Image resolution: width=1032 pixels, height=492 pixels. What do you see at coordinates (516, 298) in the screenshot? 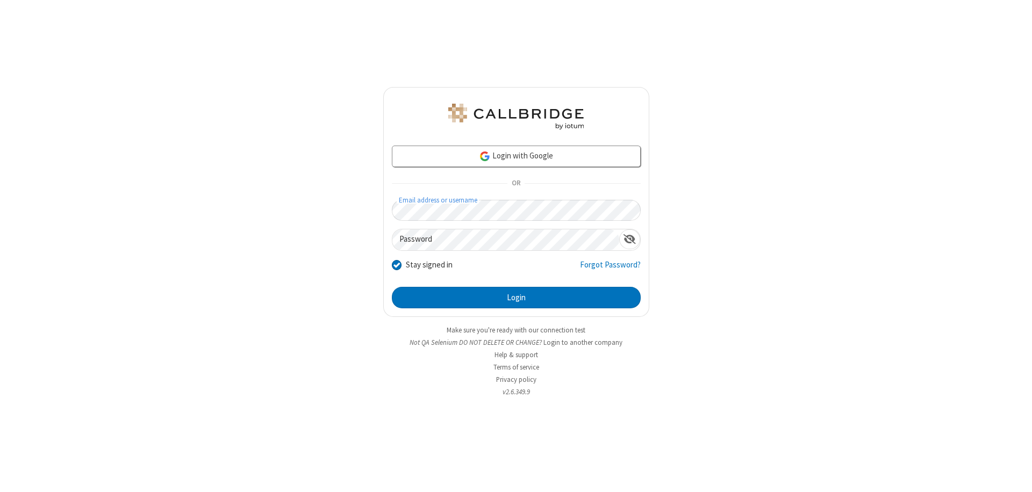
I see `button: Login` at bounding box center [516, 298].